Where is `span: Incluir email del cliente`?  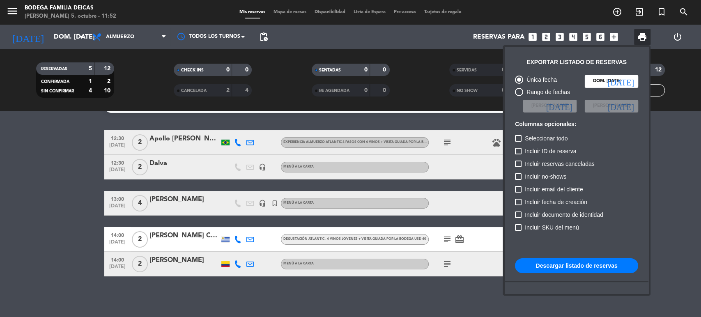
span: Incluir email del cliente is located at coordinates (554, 189).